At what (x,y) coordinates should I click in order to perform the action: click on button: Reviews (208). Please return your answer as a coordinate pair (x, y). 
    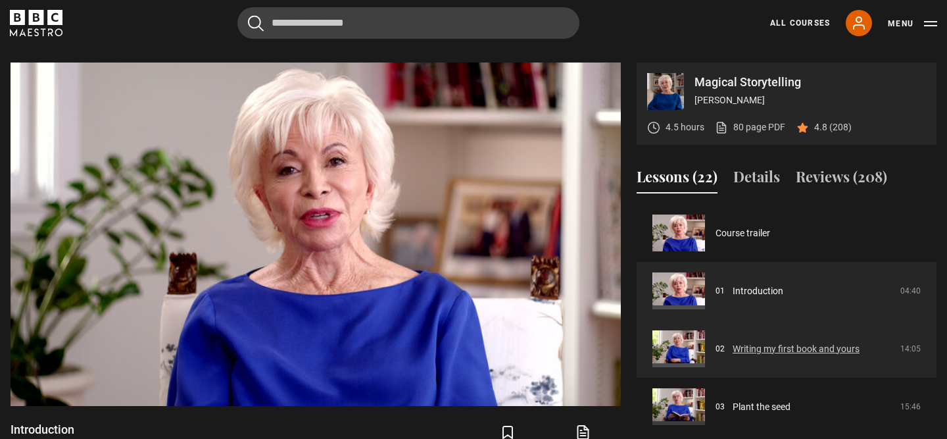
    Looking at the image, I should click on (841, 180).